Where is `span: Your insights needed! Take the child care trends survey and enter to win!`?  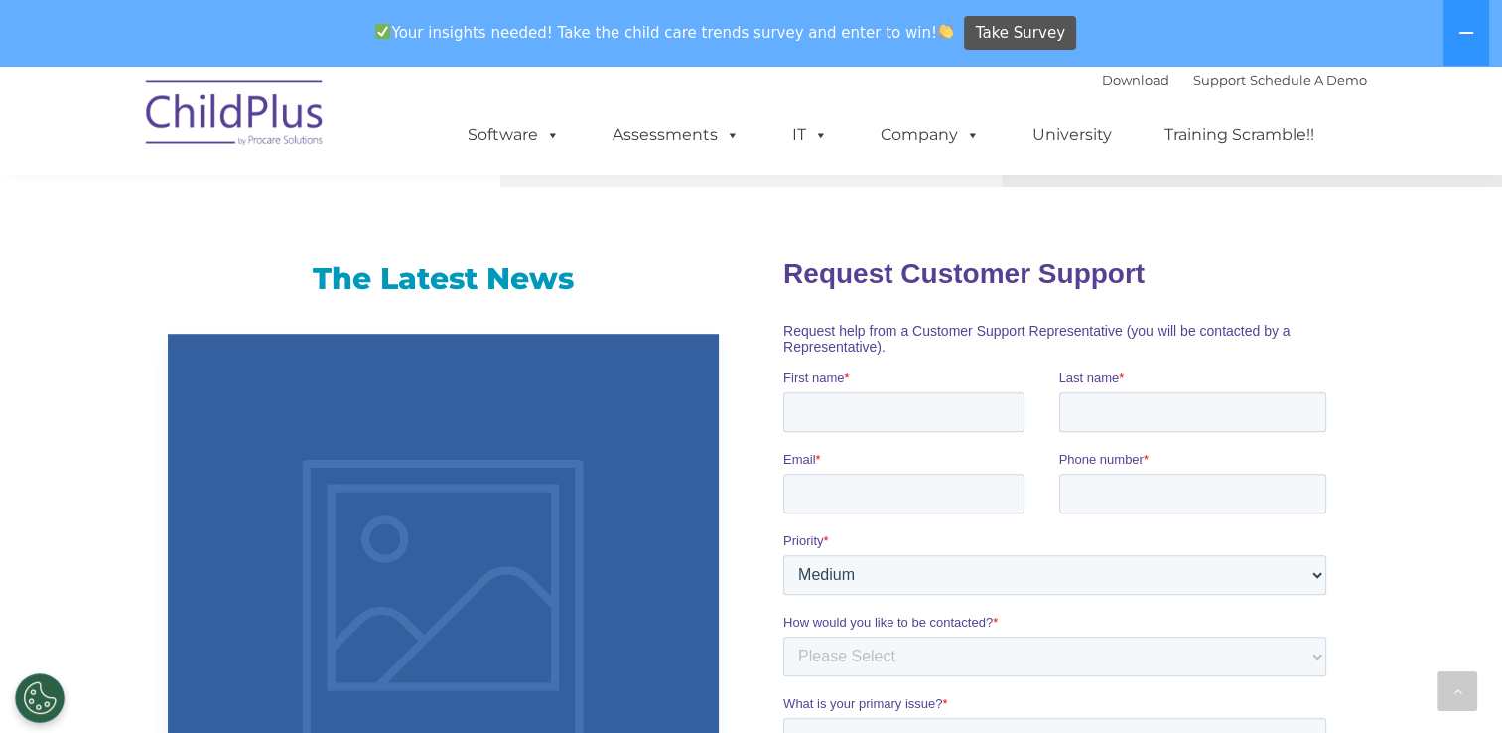 span: Your insights needed! Take the child care trends survey and enter to win! is located at coordinates (664, 32).